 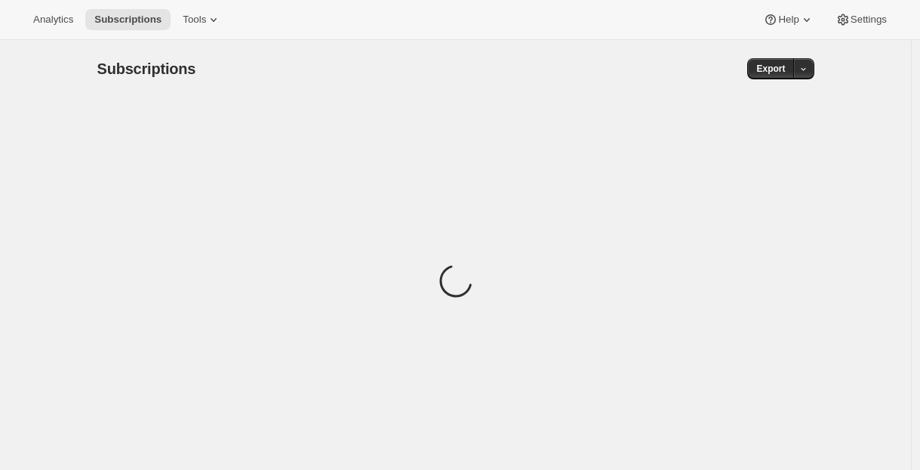 I want to click on button: Tools, so click(x=202, y=20).